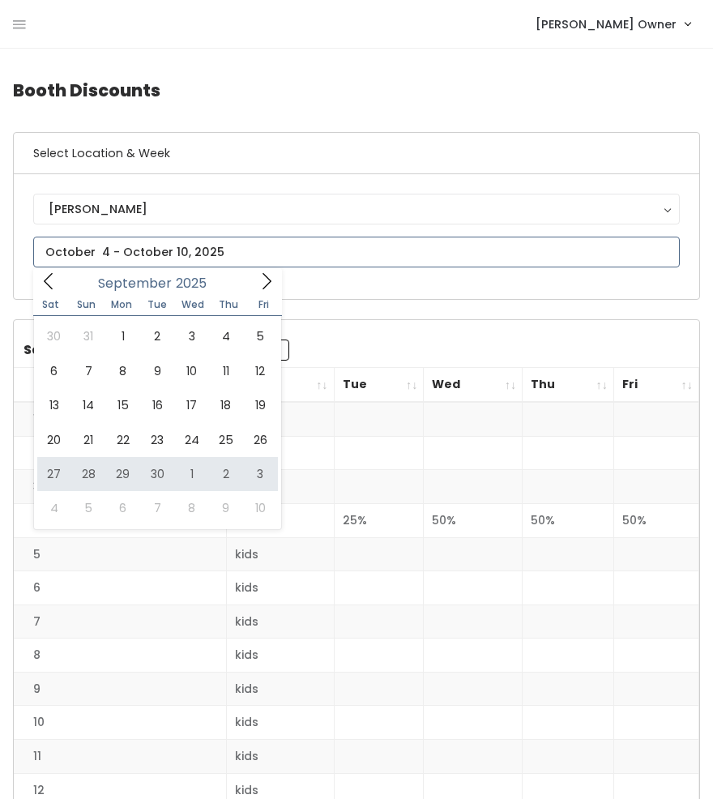  Describe the element at coordinates (157, 405) in the screenshot. I see `span: September 16, 2025` at that location.